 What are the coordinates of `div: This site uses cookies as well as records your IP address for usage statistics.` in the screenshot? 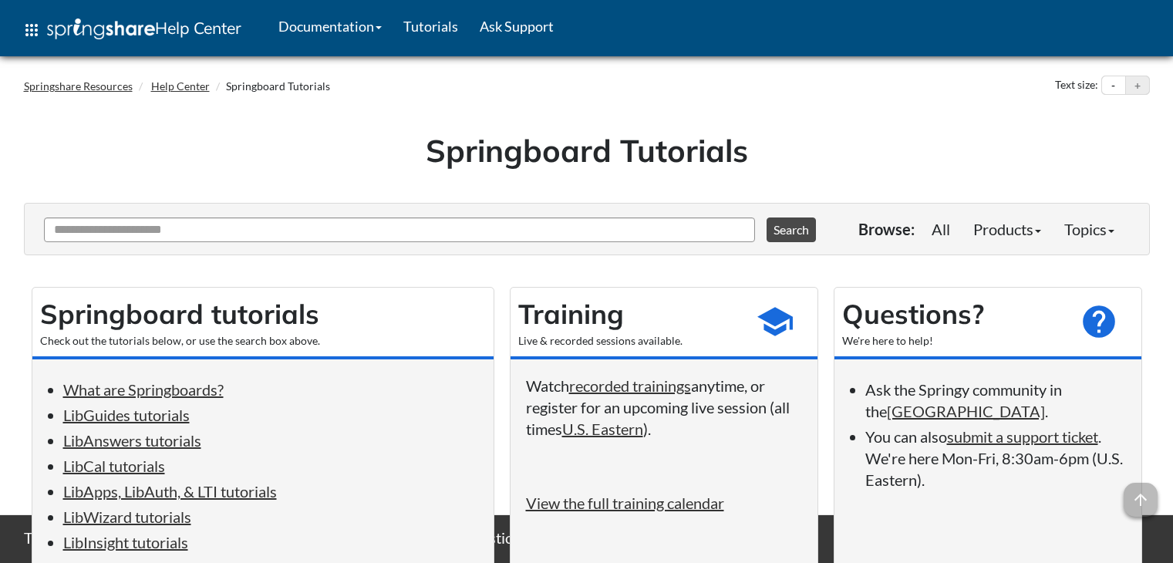 It's located at (587, 539).